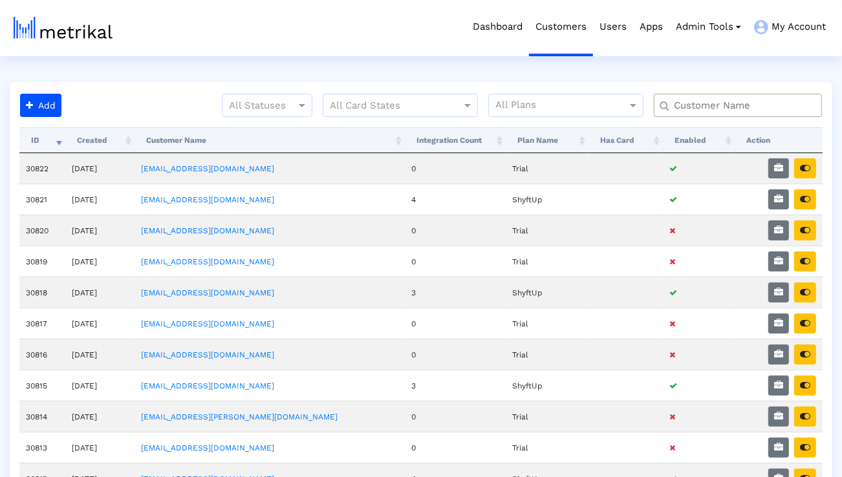  Describe the element at coordinates (42, 416) in the screenshot. I see `td: 30814` at that location.